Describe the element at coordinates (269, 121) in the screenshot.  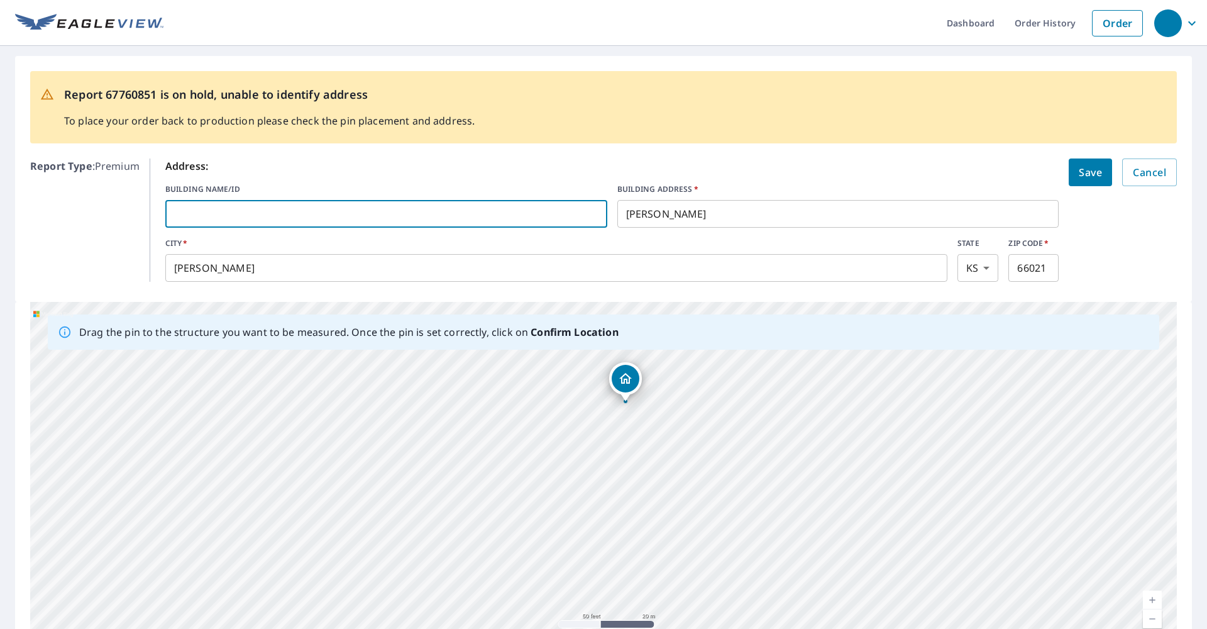
I see `p: To place your order back to production please check the pin placement and address.` at that location.